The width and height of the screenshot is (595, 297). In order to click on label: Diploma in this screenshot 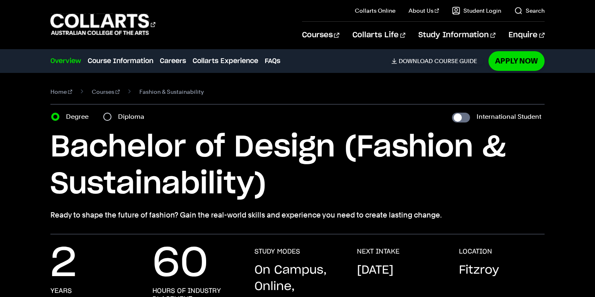, I will do `click(134, 117)`.